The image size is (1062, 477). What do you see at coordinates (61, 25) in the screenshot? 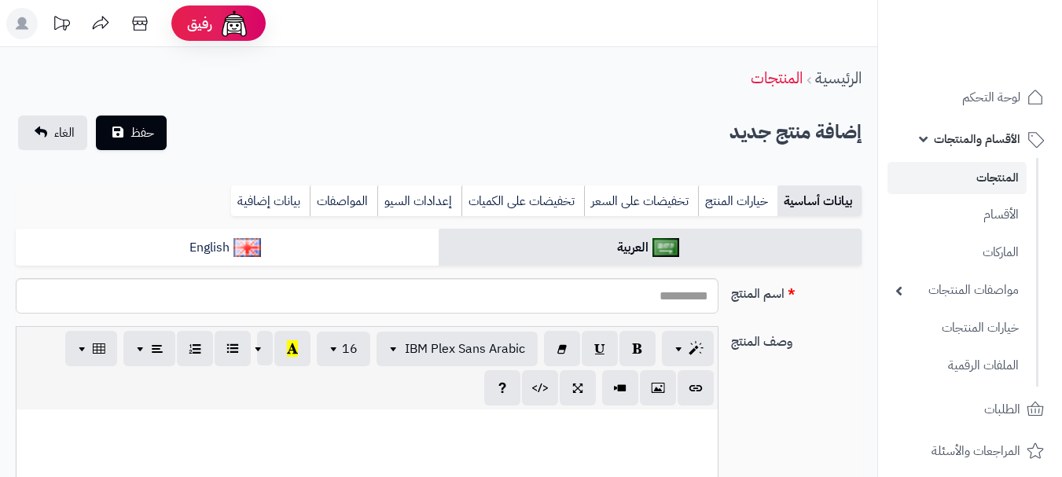
I see `a: تحديثات المنصة` at bounding box center [61, 25].